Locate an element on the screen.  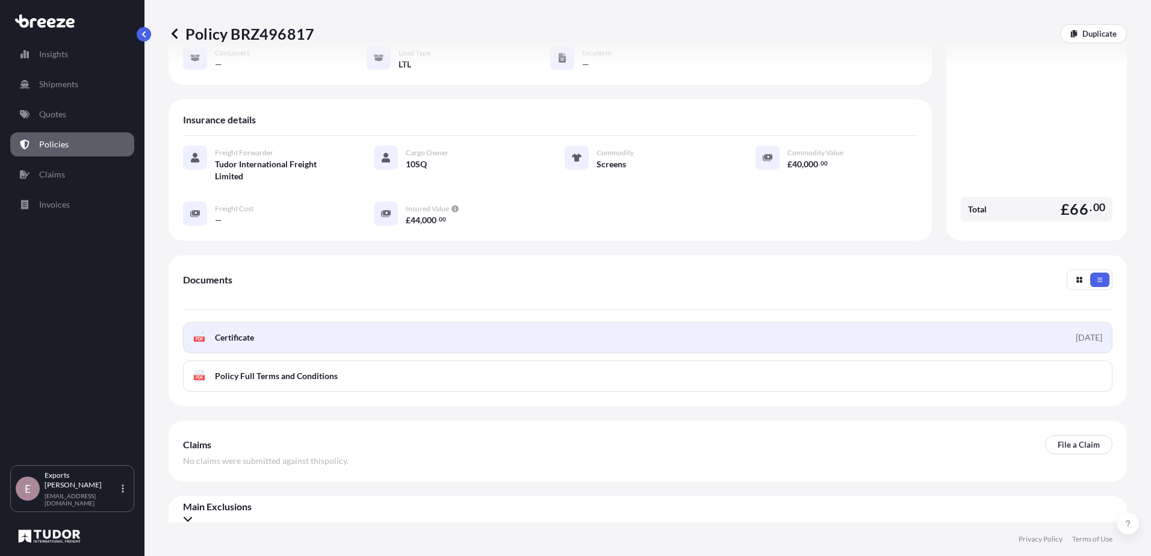
p: Privacy Policy is located at coordinates (1040, 539).